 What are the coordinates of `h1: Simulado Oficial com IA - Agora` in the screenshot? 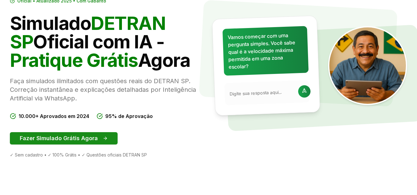 It's located at (107, 42).